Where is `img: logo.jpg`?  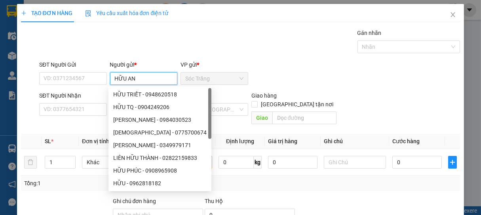 img: logo.jpg is located at coordinates (18, 18).